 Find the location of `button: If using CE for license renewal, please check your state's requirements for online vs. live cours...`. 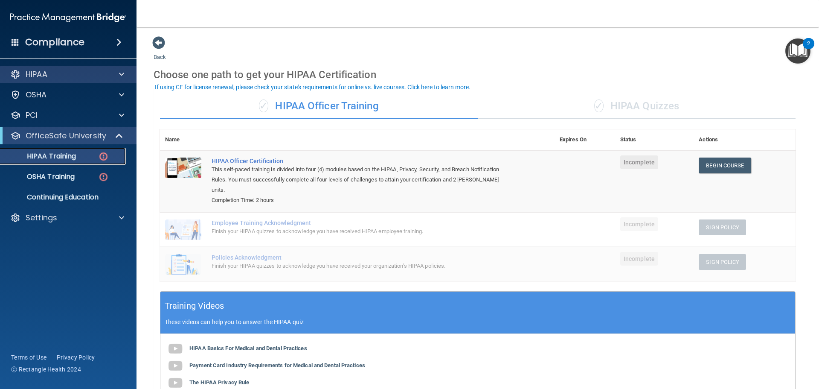

button: If using CE for license renewal, please check your state's requirements for online vs. live cours... is located at coordinates (313, 87).